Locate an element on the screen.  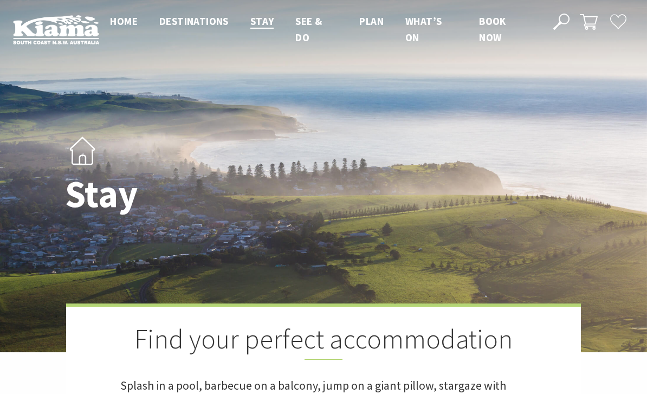
span: Plan is located at coordinates (371, 21).